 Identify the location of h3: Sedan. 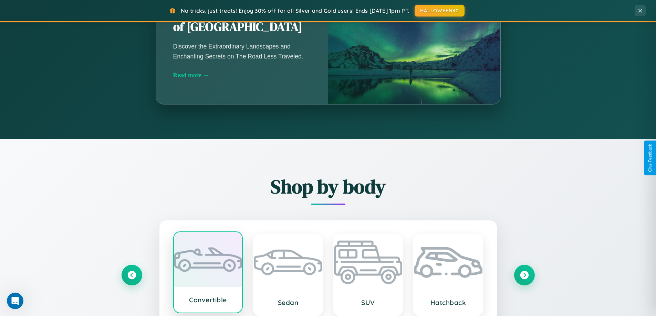
(288, 303).